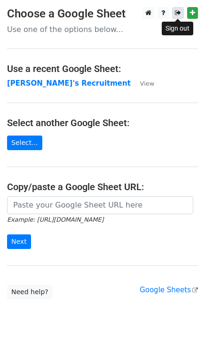 The height and width of the screenshot is (337, 205). What do you see at coordinates (178, 28) in the screenshot?
I see `div: Sign out` at bounding box center [178, 28].